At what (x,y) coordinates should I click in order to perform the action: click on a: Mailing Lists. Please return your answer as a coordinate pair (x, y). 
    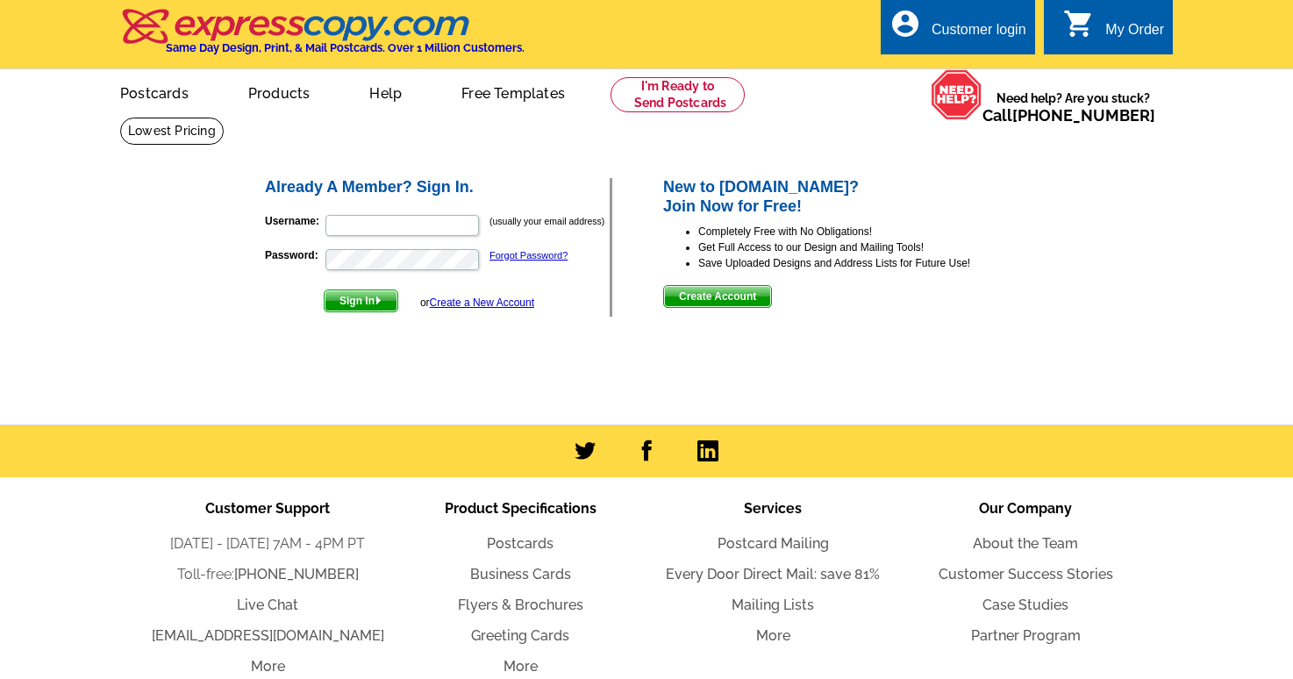
    Looking at the image, I should click on (773, 605).